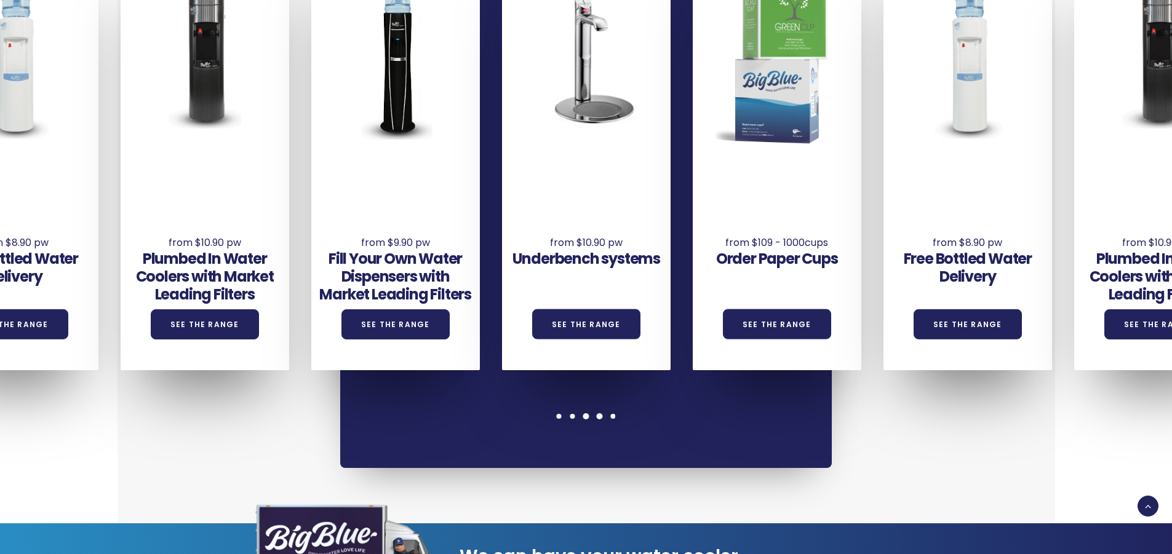  I want to click on a: Order Paper Cups, so click(777, 258).